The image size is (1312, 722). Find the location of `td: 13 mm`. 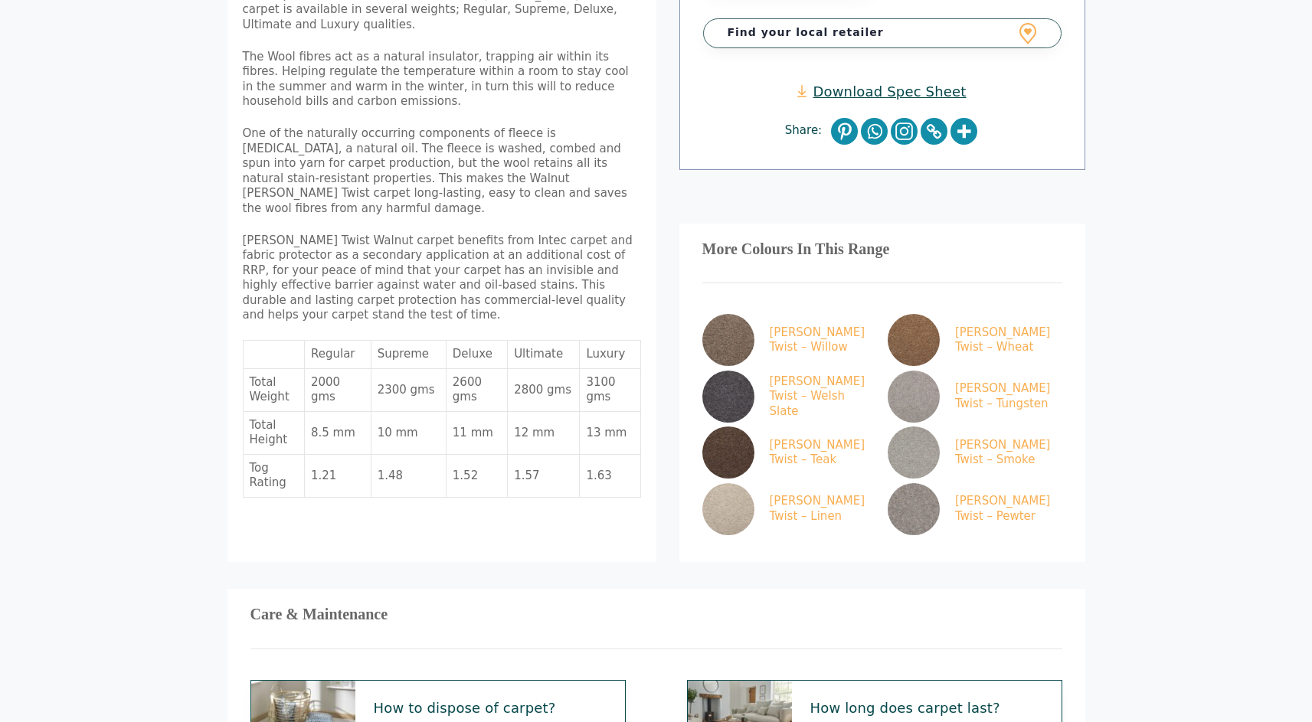

td: 13 mm is located at coordinates (610, 433).